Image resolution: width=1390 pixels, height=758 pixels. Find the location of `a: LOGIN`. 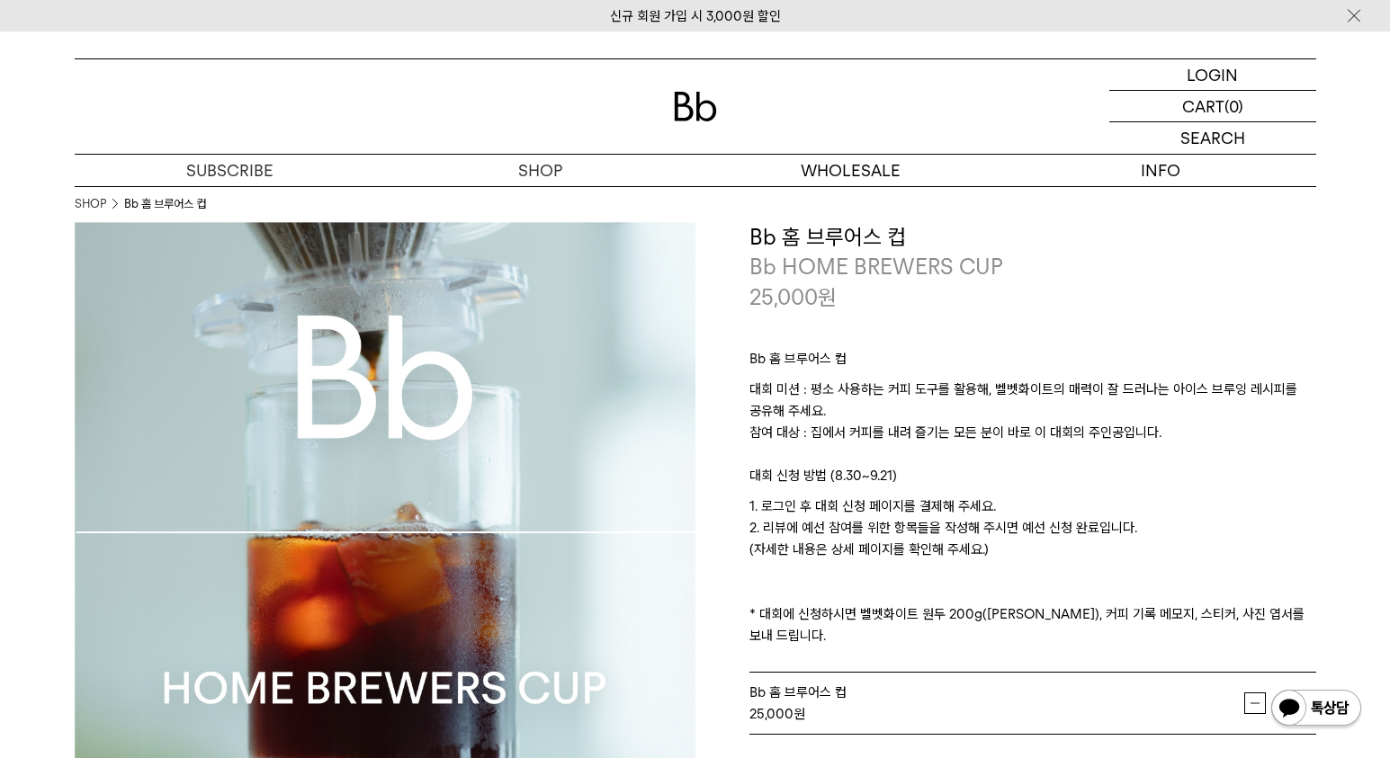

a: LOGIN is located at coordinates (1213, 75).